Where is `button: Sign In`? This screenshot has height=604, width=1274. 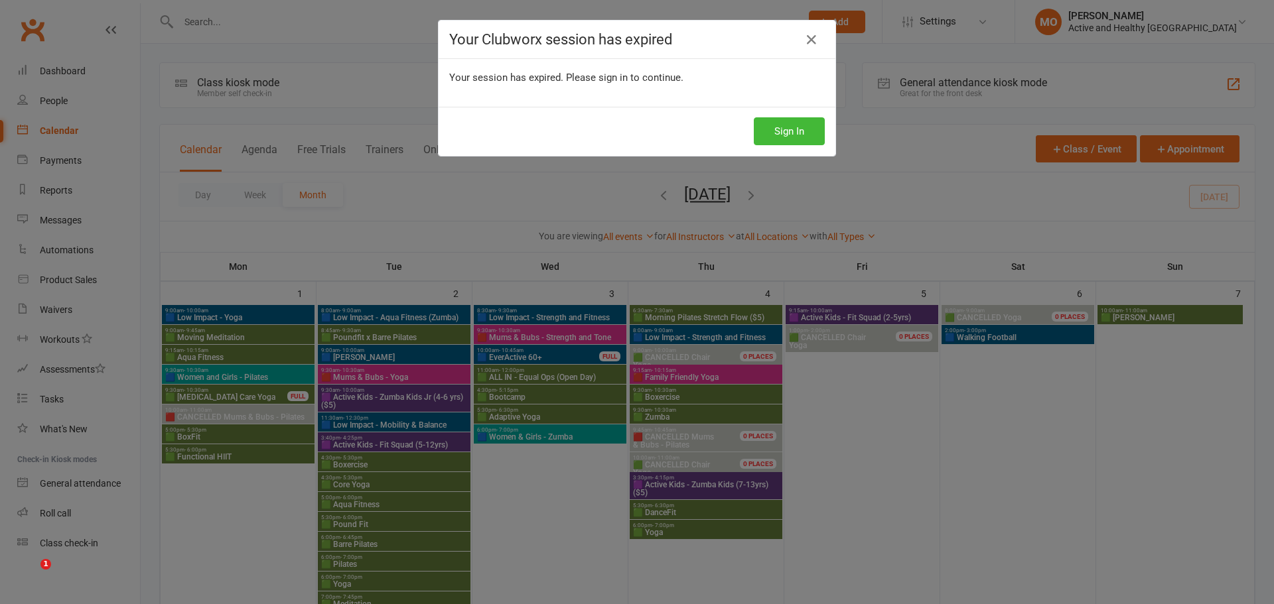 button: Sign In is located at coordinates (789, 131).